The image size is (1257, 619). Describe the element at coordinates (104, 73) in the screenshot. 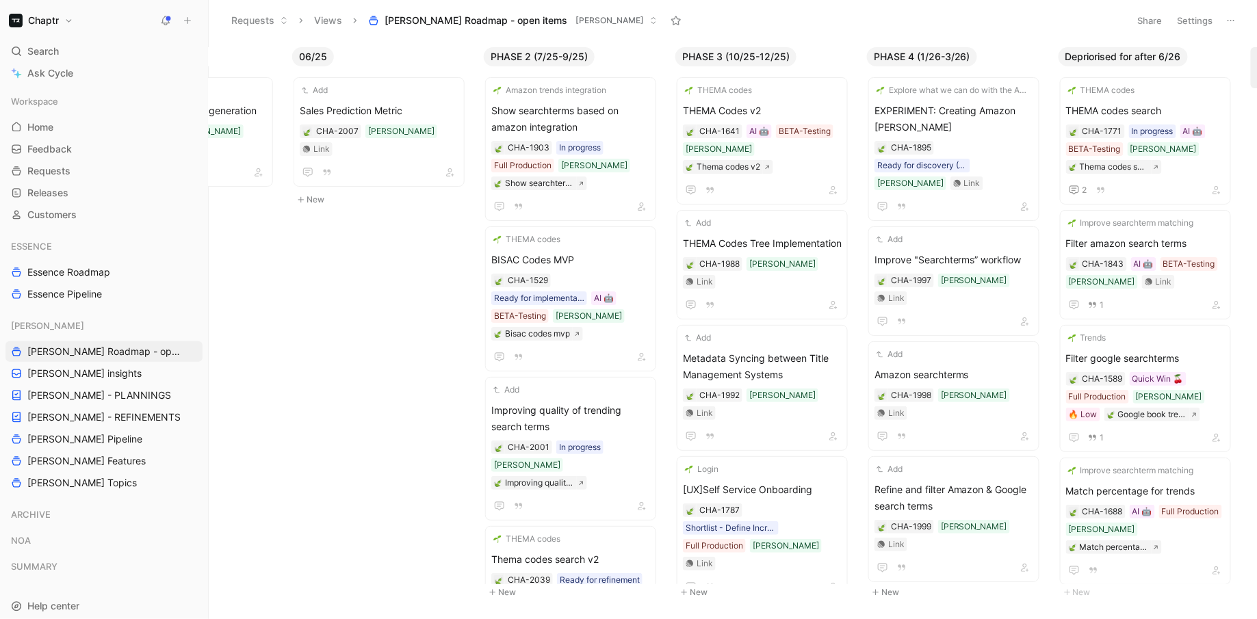

I see `a: Ask Cycle` at that location.